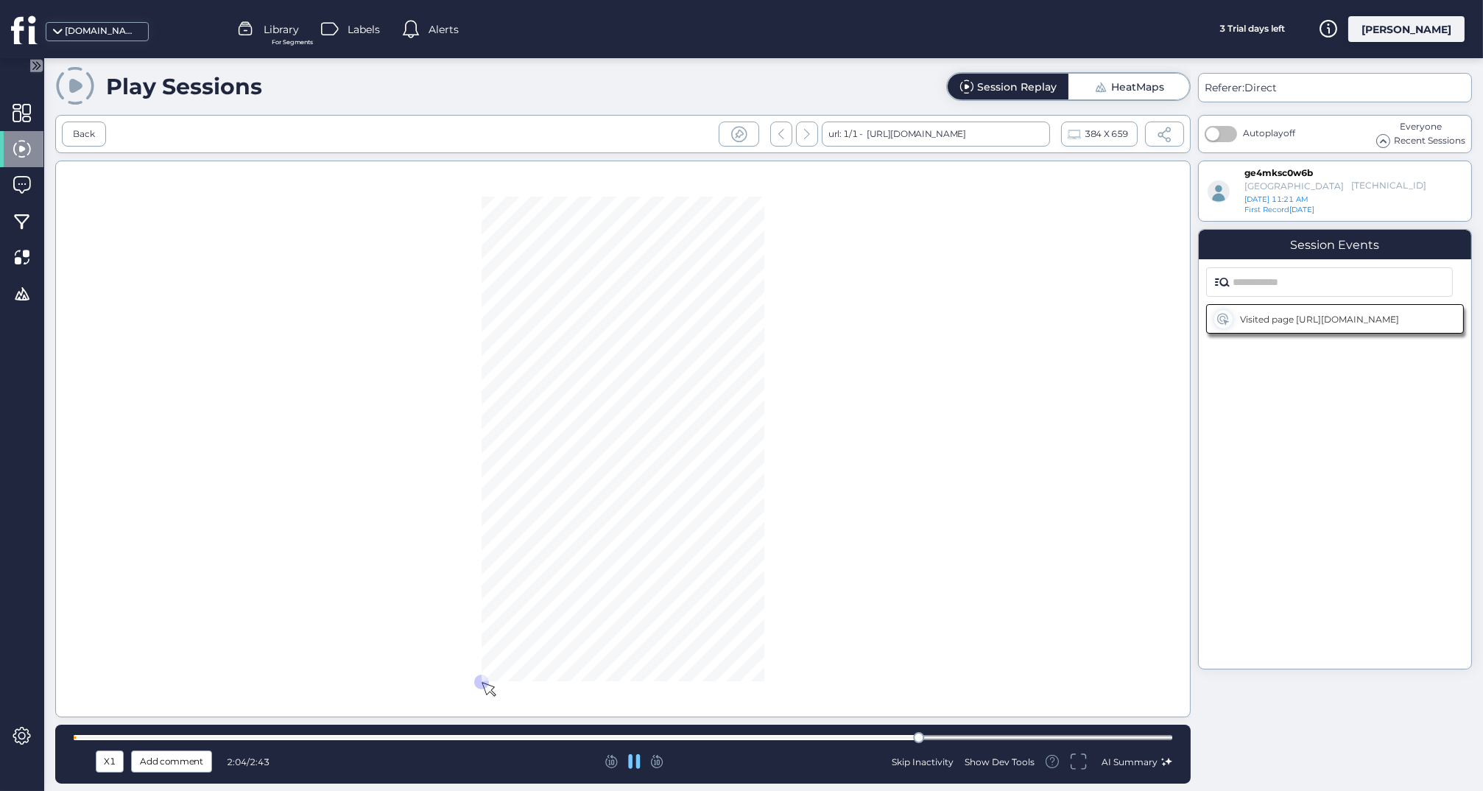 The image size is (1483, 791). I want to click on div: Show Dev Tools, so click(999, 761).